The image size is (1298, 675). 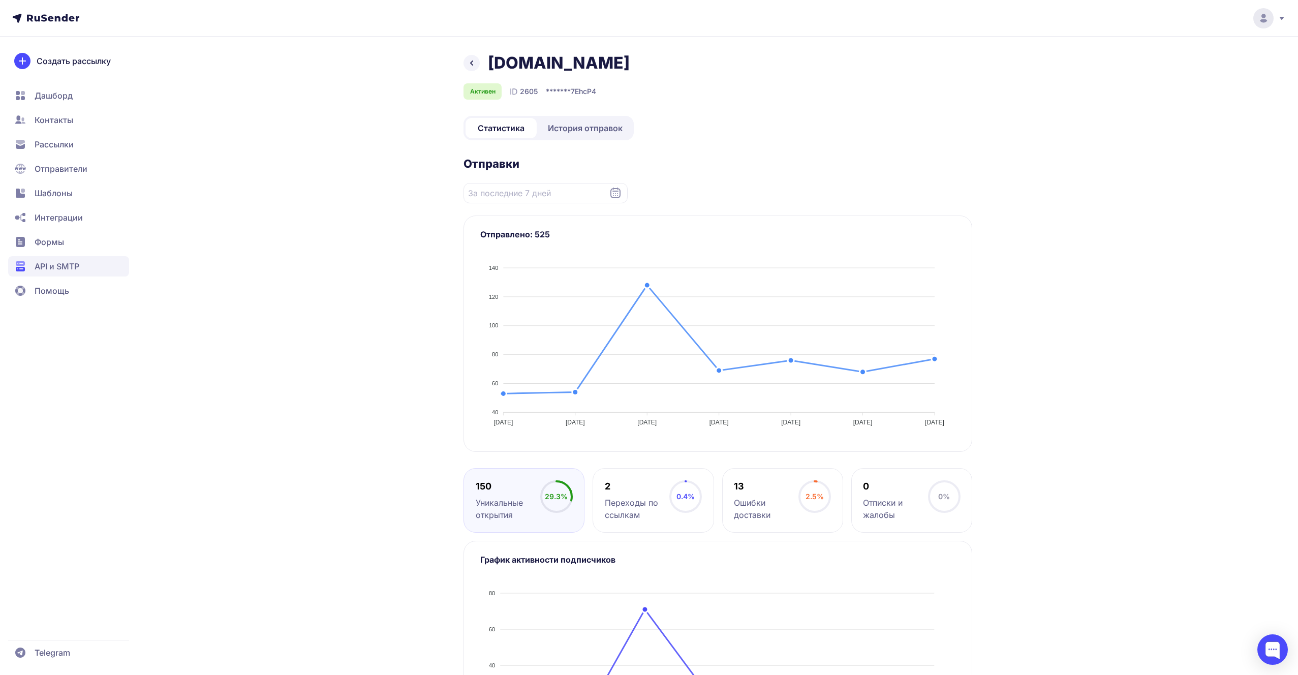 I want to click on span: 2.5%, so click(x=814, y=496).